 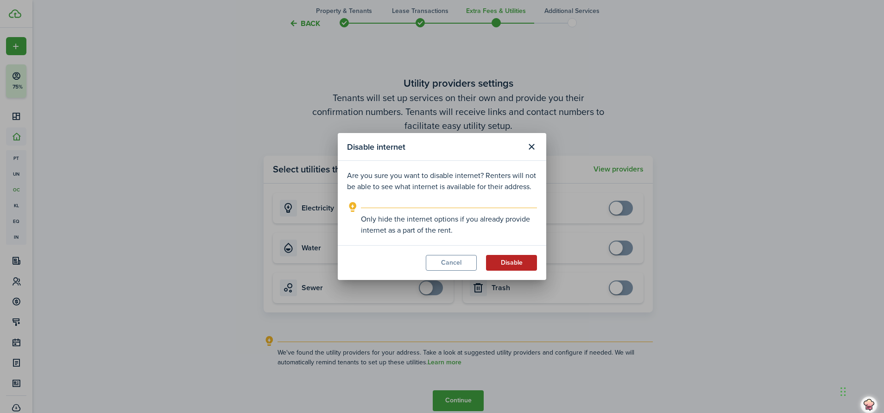 What do you see at coordinates (434, 146) in the screenshot?
I see `modal-title: Disable internet` at bounding box center [434, 146].